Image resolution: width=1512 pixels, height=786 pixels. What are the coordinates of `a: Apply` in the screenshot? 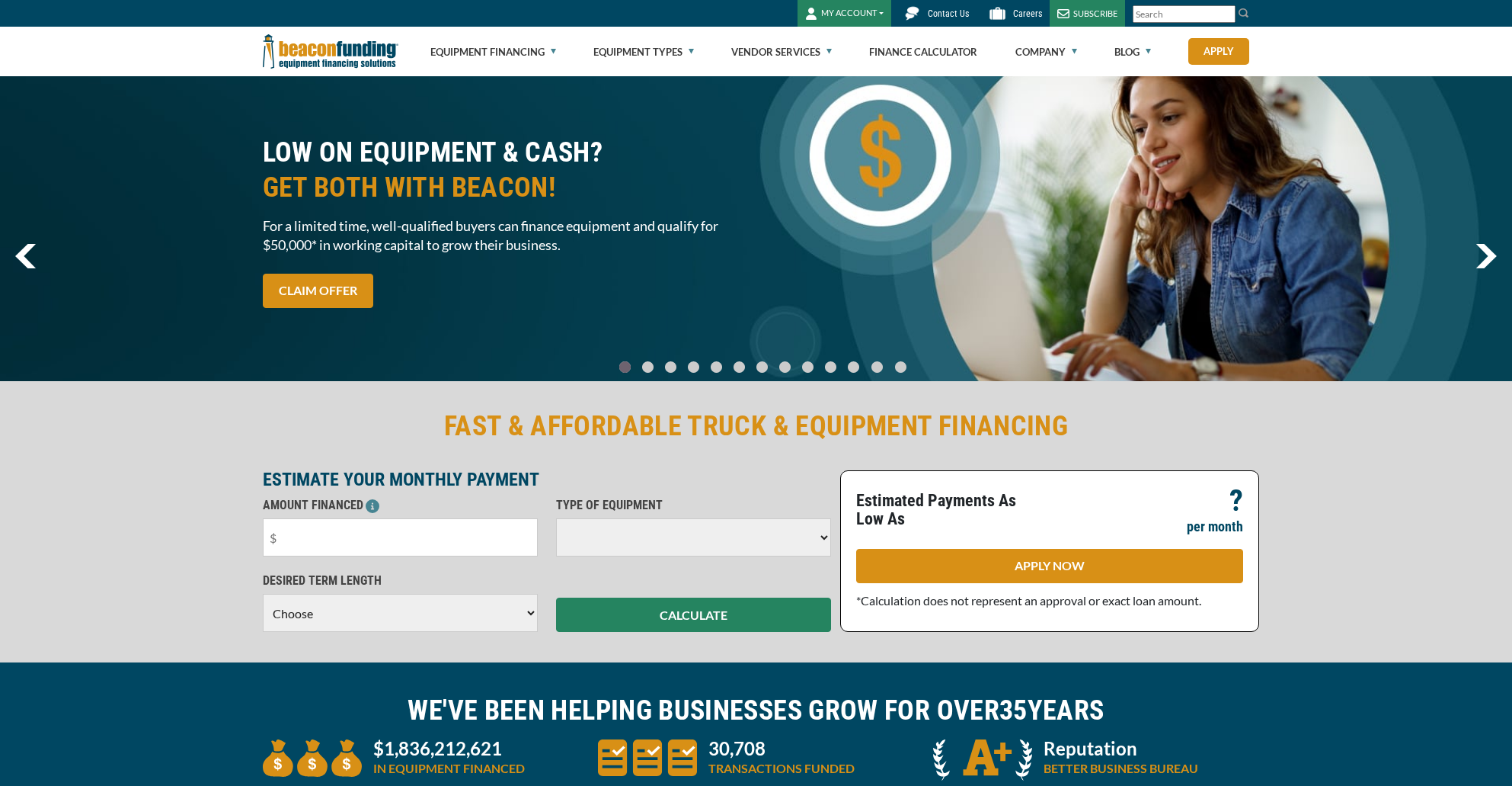 It's located at (1219, 51).